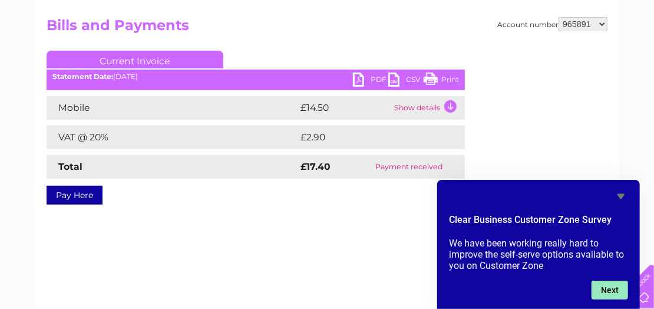 The width and height of the screenshot is (654, 309). Describe the element at coordinates (552, 24) in the screenshot. I see `div: Account number` at that location.